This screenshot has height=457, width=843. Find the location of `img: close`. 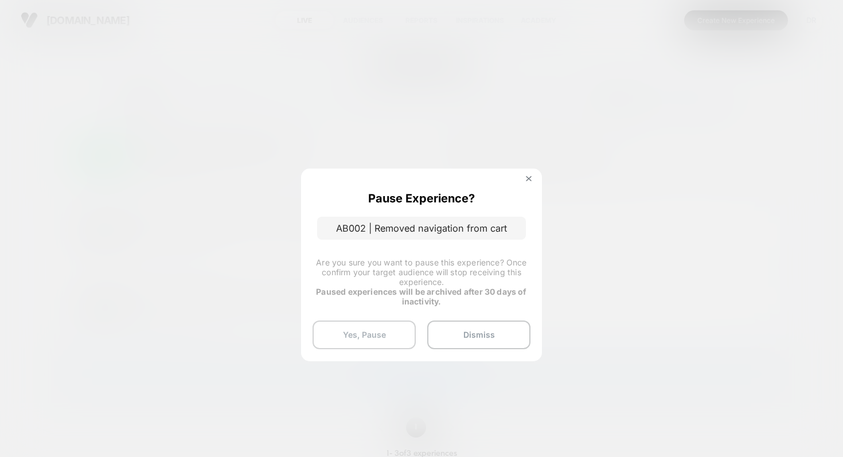

img: close is located at coordinates (528, 179).